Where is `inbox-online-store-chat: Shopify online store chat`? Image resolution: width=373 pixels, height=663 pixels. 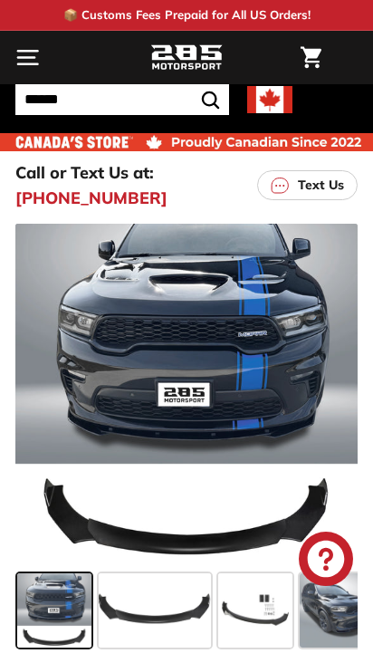
inbox-online-store-chat: Shopify online store chat is located at coordinates (326, 561).